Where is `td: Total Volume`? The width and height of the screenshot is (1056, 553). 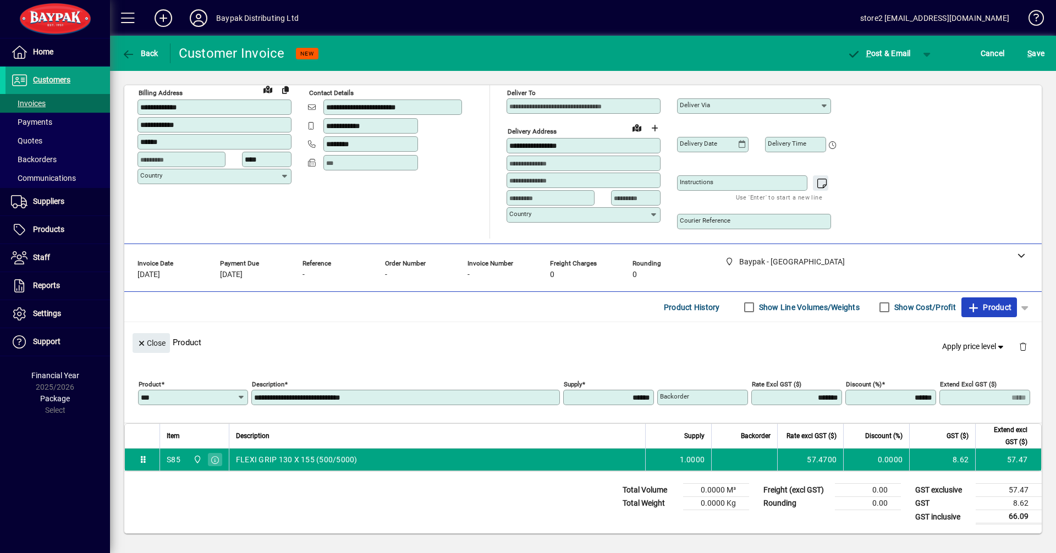 td: Total Volume is located at coordinates (650, 491).